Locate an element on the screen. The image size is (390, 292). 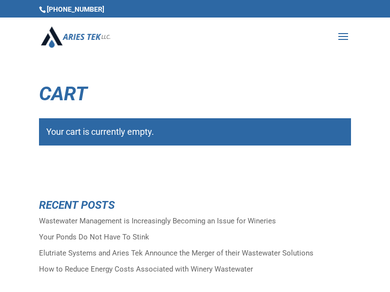
a: How to Reduce Energy Costs Associated with Winery Wastewater is located at coordinates (146, 269).